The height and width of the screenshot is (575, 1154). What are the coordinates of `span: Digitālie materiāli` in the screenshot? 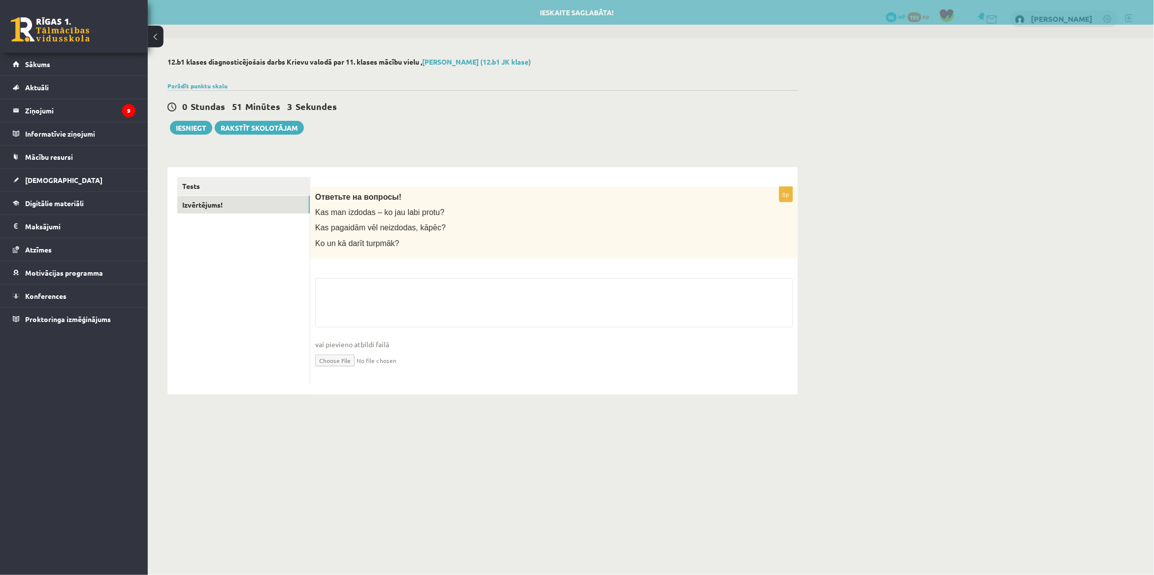 It's located at (54, 203).